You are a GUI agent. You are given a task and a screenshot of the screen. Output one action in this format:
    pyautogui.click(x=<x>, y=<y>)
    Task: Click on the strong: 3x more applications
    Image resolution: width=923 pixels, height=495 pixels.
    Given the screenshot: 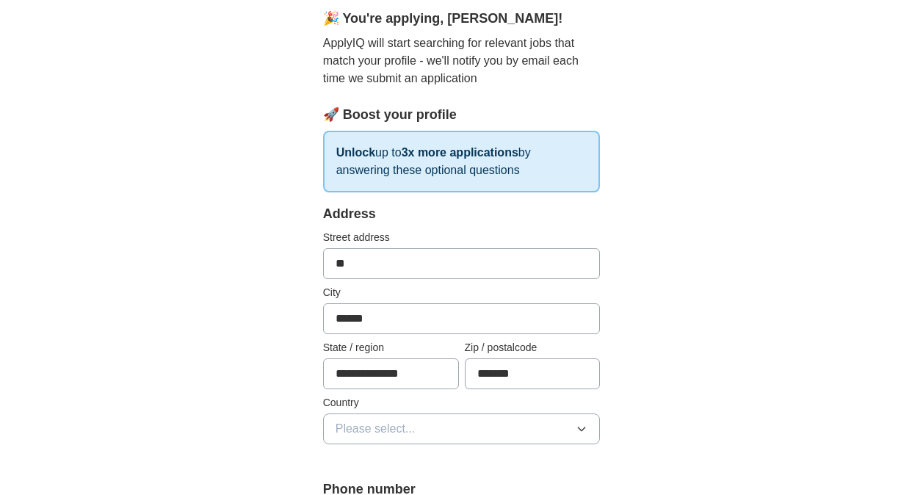 What is the action you would take?
    pyautogui.click(x=459, y=152)
    